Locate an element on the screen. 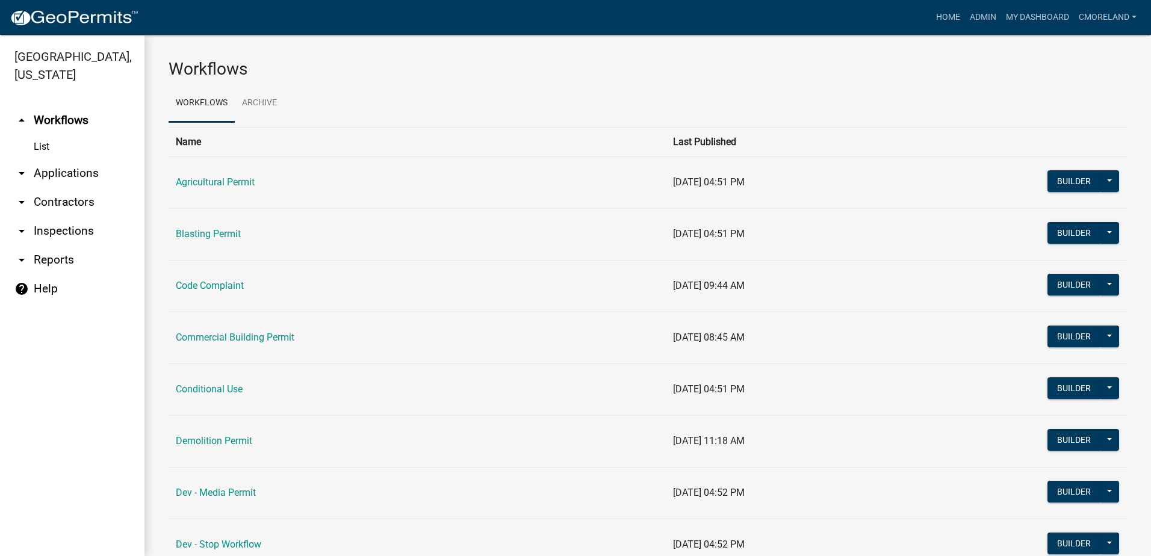 The width and height of the screenshot is (1151, 556). a: Workflows is located at coordinates (202, 104).